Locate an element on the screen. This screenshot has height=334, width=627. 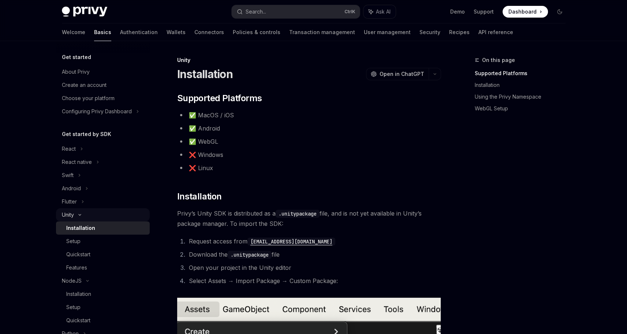
li: ✅ WebGL is located at coordinates (309, 141).